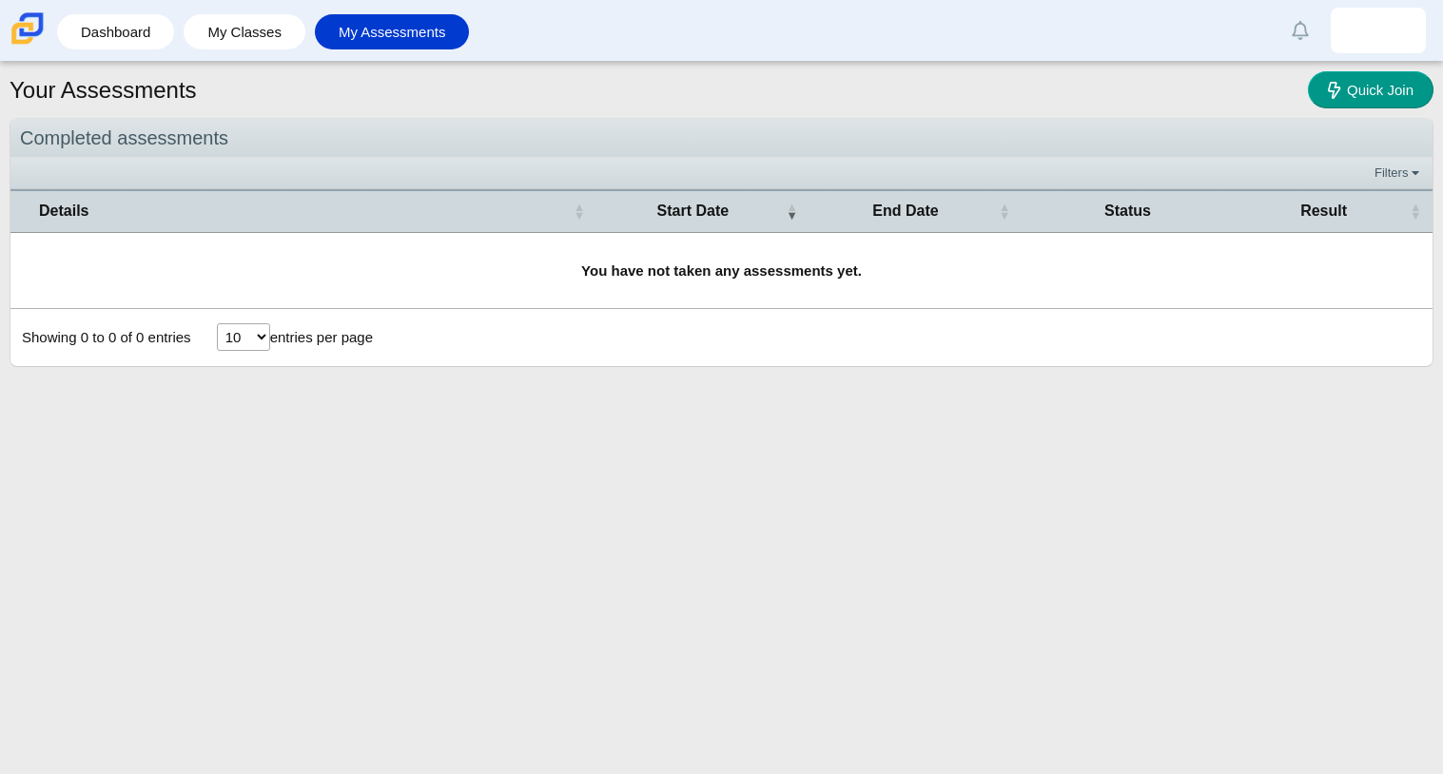 The image size is (1443, 774). Describe the element at coordinates (1323, 210) in the screenshot. I see `span: Result` at that location.